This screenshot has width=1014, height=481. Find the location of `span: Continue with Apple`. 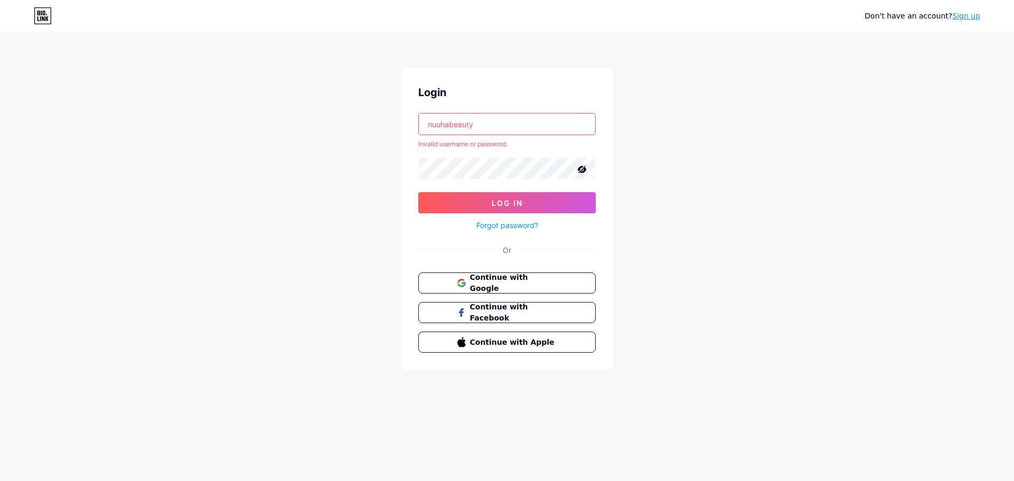

span: Continue with Apple is located at coordinates (514, 342).